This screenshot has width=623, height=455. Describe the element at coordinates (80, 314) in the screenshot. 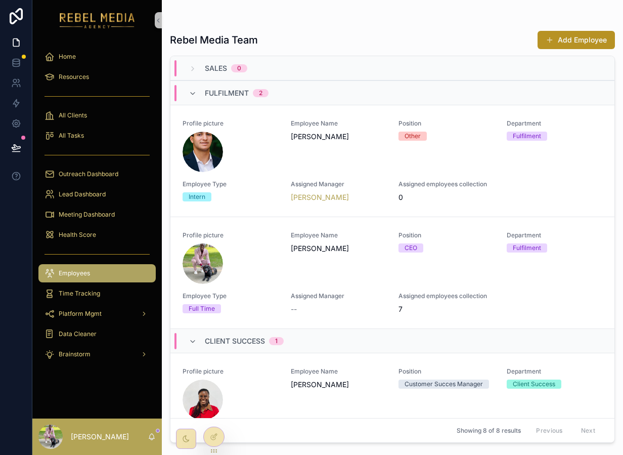

I see `span: Platform Mgmt` at that location.